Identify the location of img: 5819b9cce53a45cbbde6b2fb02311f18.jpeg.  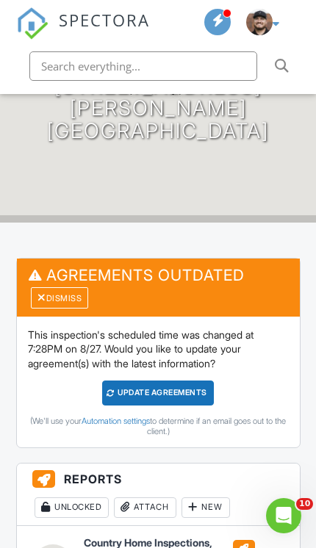
(259, 22).